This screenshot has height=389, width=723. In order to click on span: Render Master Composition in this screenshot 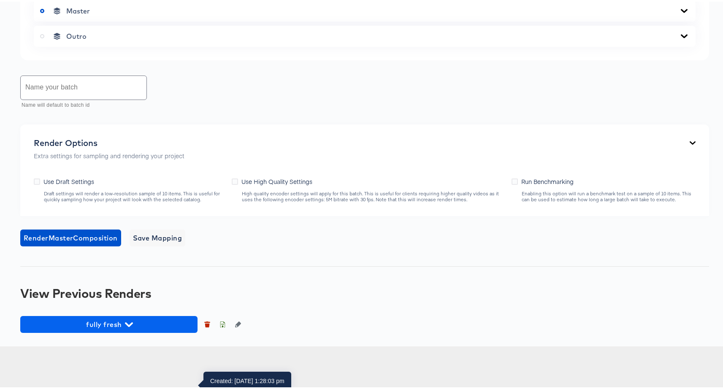, I will do `click(70, 236)`.